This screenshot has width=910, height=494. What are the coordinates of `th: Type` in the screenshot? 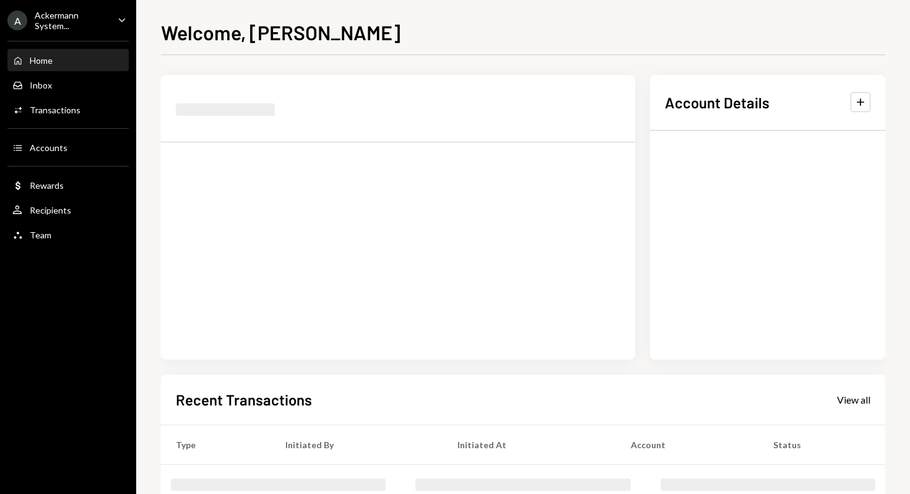 It's located at (215, 444).